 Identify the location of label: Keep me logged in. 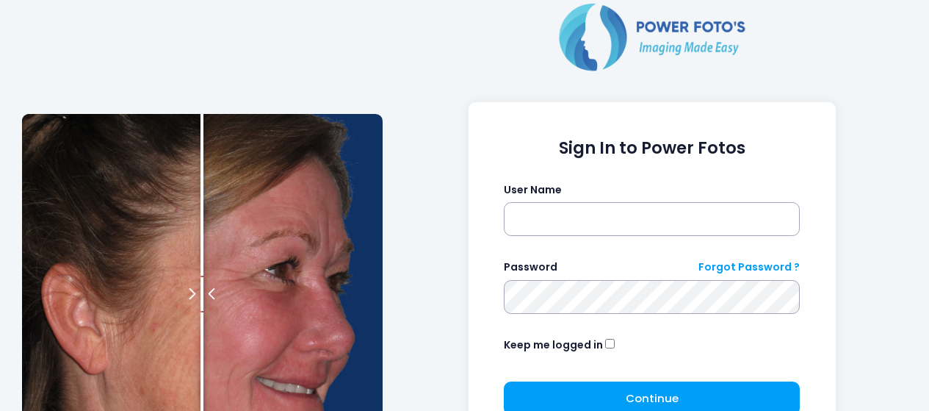
(553, 344).